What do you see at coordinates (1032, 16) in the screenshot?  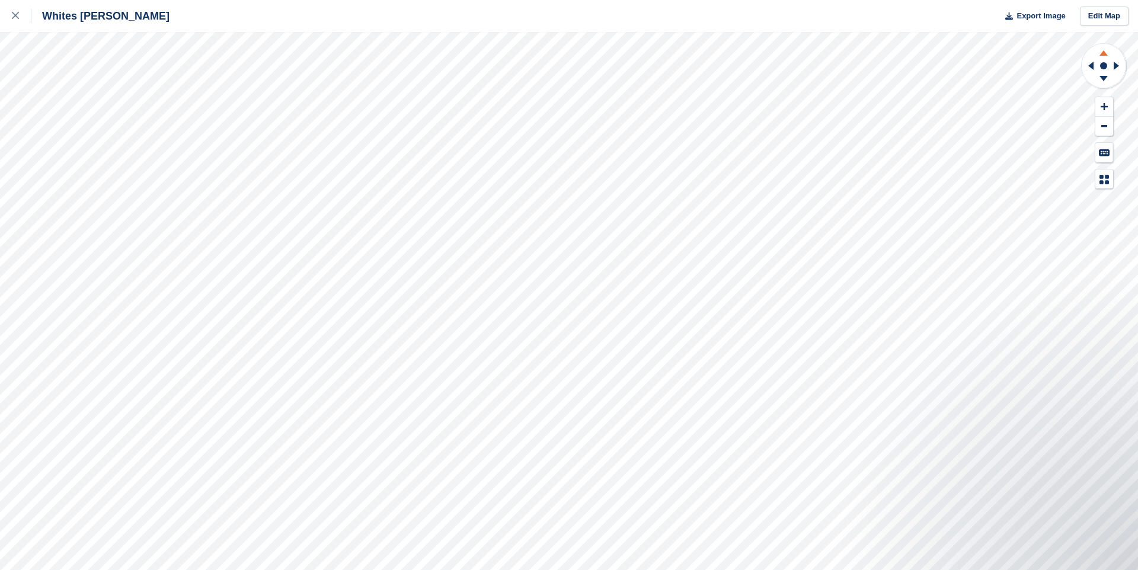 I see `button: Export Image` at bounding box center [1032, 16].